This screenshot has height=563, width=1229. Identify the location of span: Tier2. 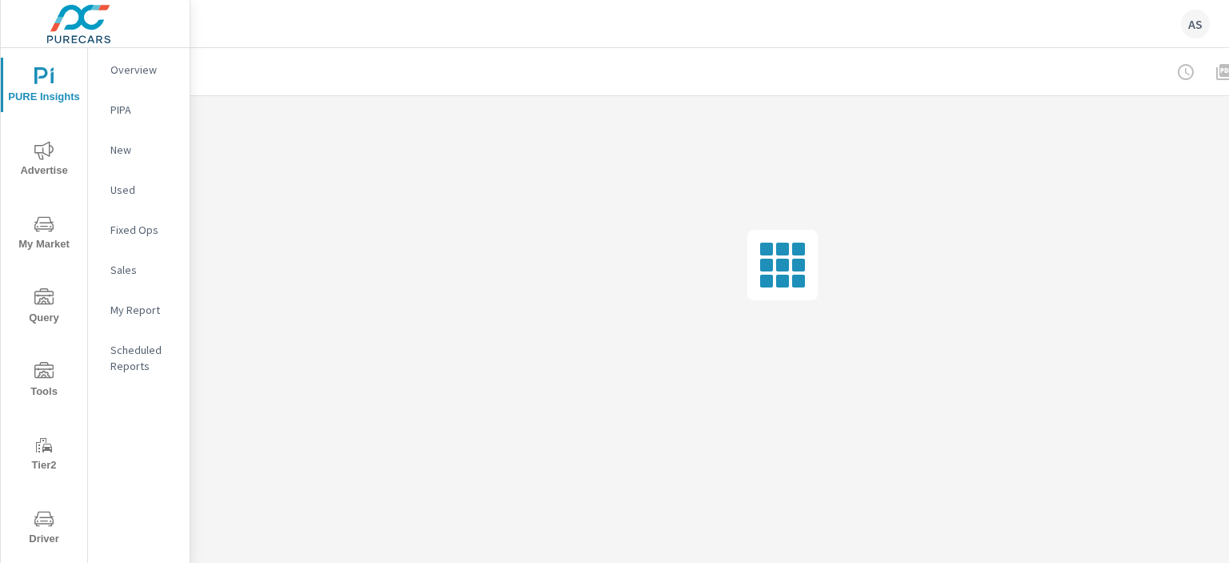
(44, 455).